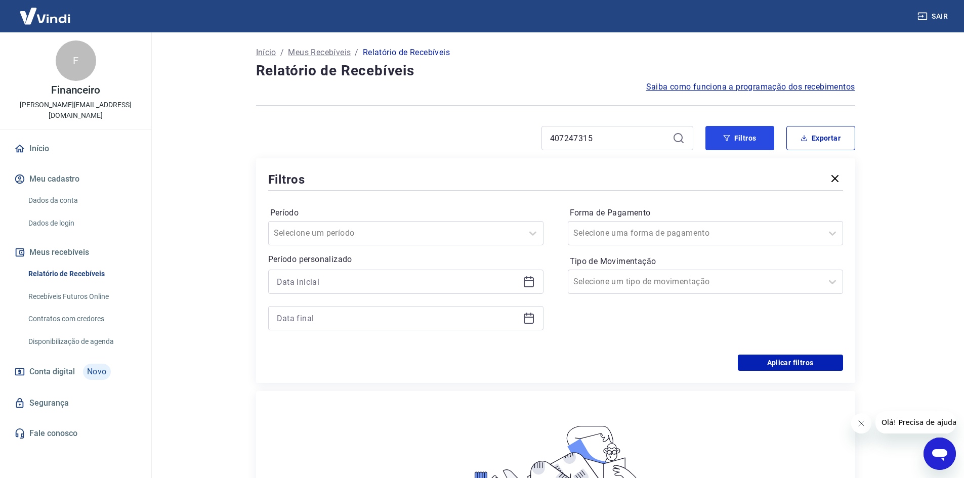 The width and height of the screenshot is (964, 478). What do you see at coordinates (406, 213) in the screenshot?
I see `label: Período` at bounding box center [406, 213].